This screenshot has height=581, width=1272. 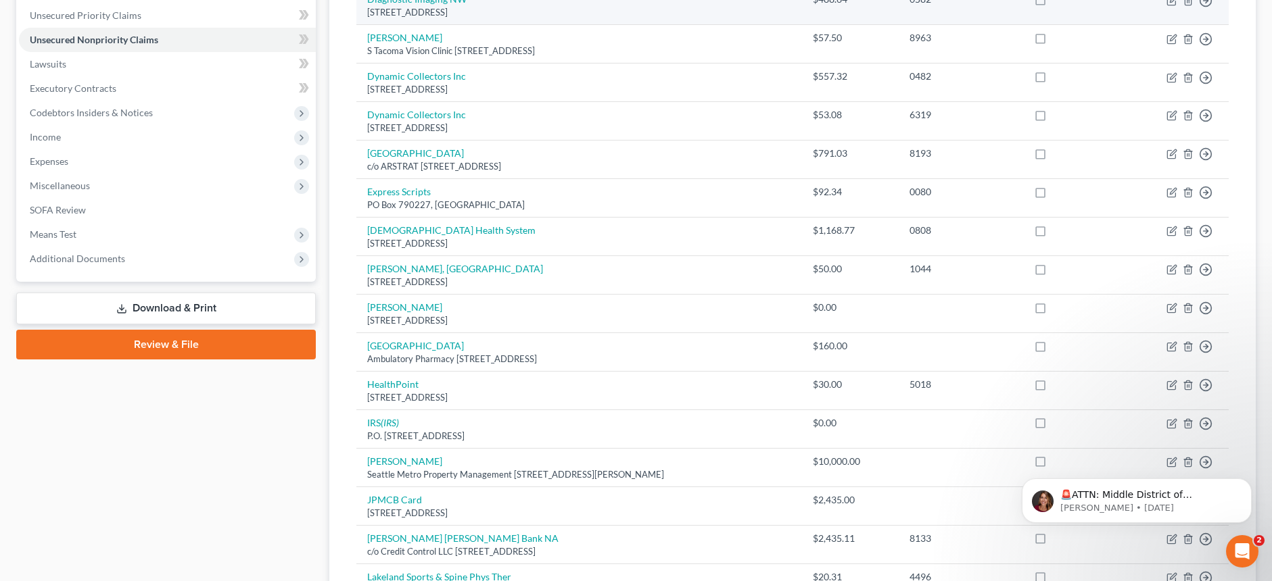 What do you see at coordinates (961, 539) in the screenshot?
I see `div: 8133` at bounding box center [961, 539].